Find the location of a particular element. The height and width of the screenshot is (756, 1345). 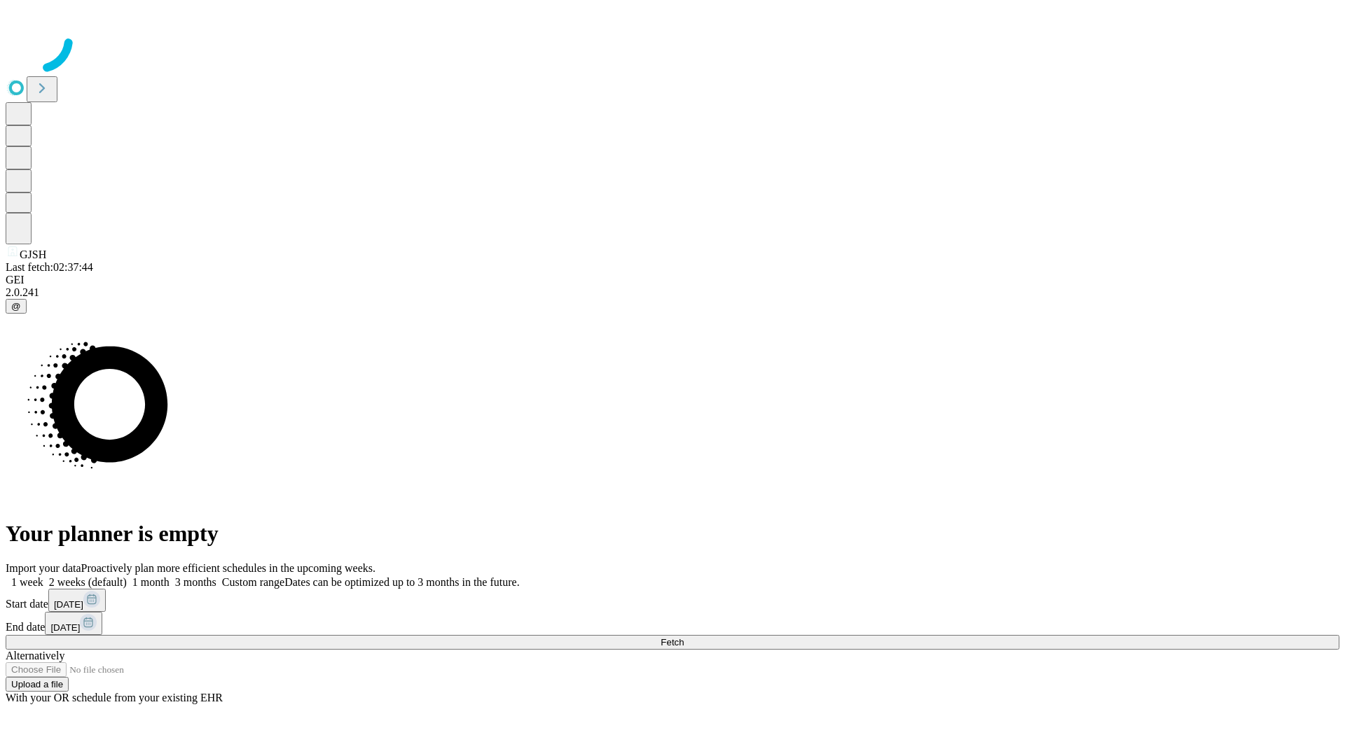

div: Start date is located at coordinates (672, 600).